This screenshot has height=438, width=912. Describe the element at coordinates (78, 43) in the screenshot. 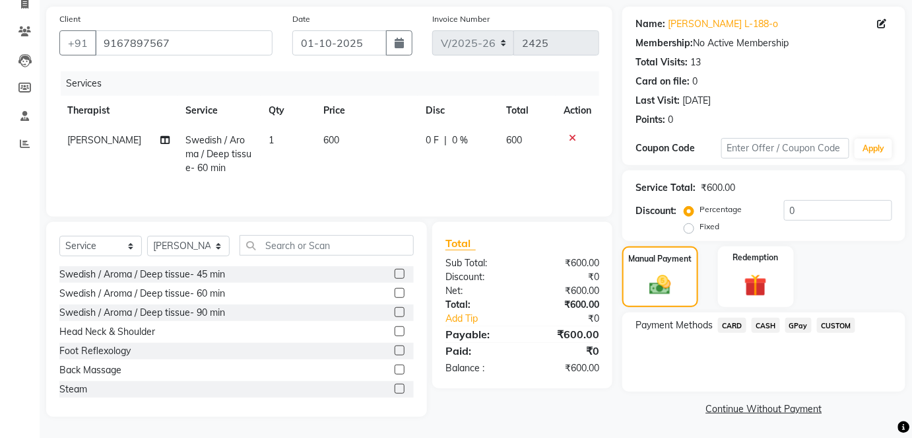

I see `button: +91` at that location.